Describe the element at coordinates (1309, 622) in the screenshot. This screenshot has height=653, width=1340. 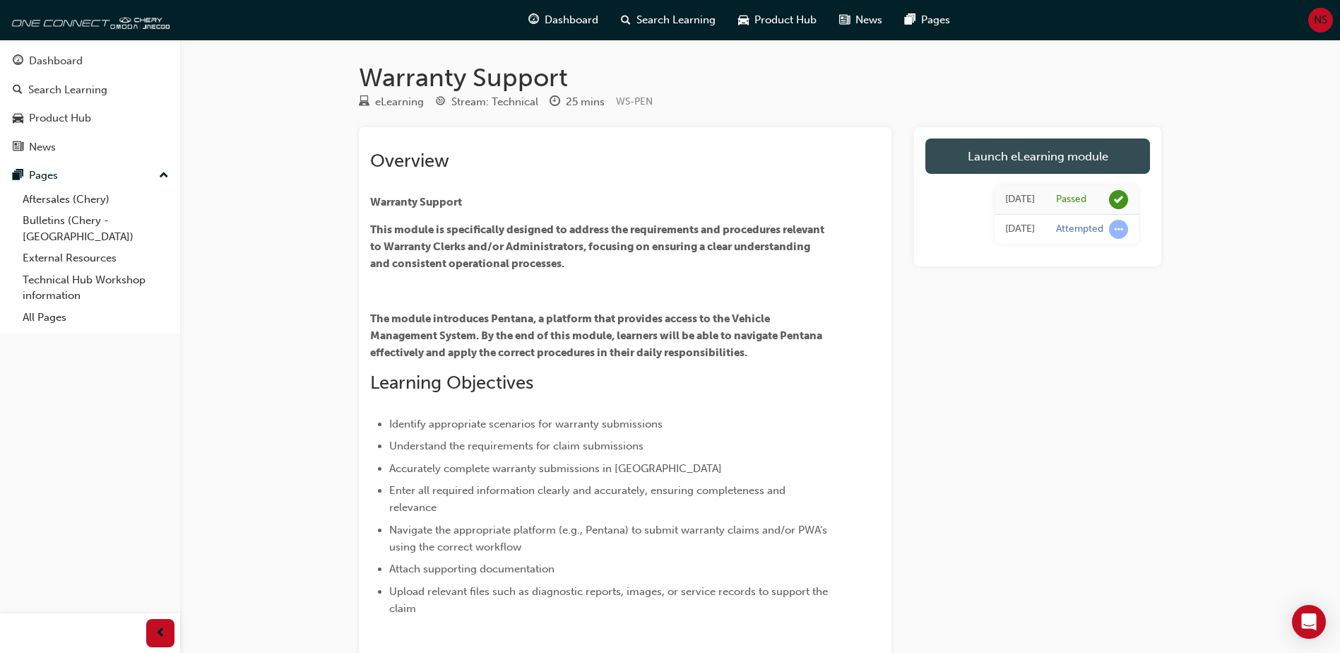
I see `div: Open Intercom Messenger` at that location.